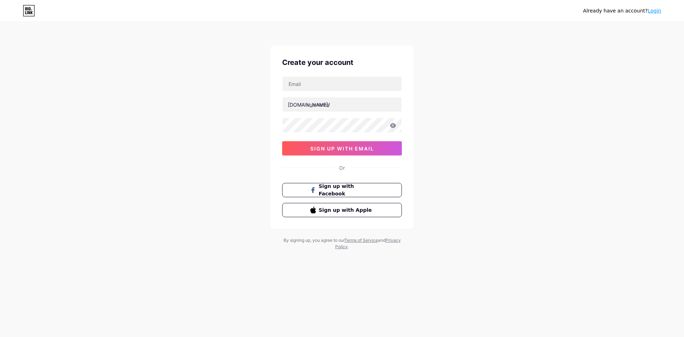 The width and height of the screenshot is (684, 337). Describe the element at coordinates (342, 190) in the screenshot. I see `a: Sign up with Facebook` at that location.